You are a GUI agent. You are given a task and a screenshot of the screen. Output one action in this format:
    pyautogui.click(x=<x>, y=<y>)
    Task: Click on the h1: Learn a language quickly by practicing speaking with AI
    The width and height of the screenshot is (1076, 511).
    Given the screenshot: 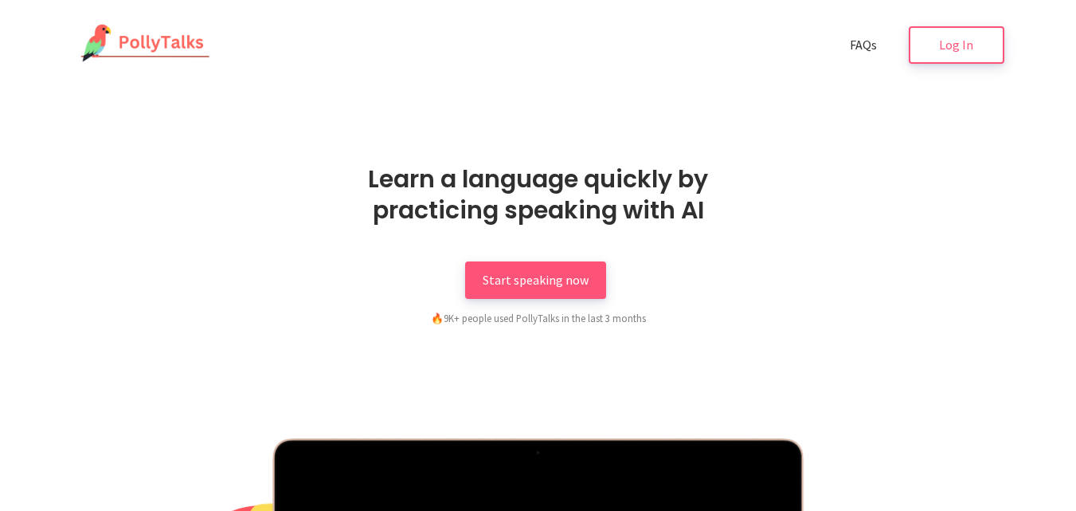 What is the action you would take?
    pyautogui.click(x=538, y=194)
    